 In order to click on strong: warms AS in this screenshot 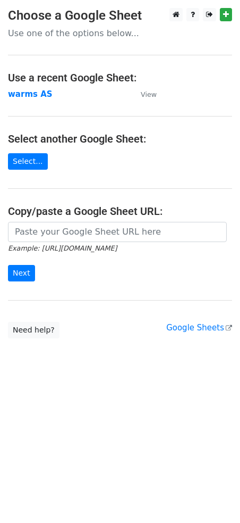, I will do `click(30, 94)`.